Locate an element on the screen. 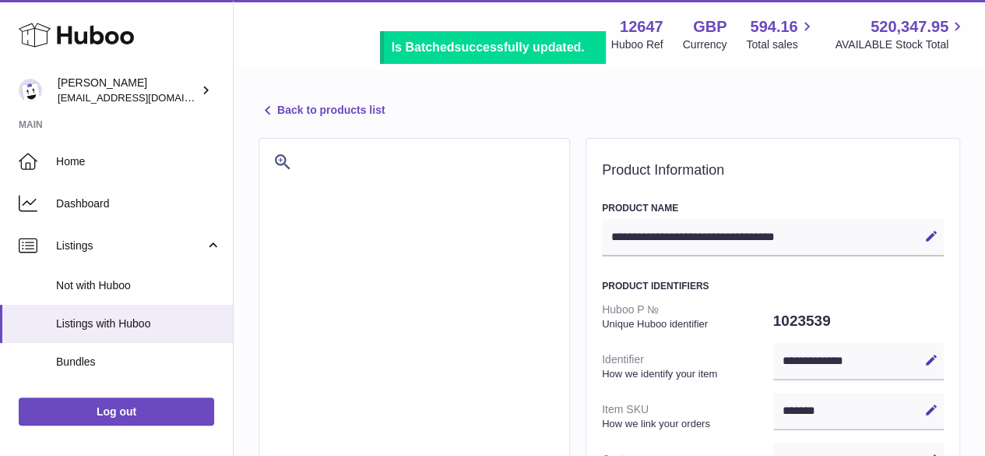  strong: How we identify your item is located at coordinates (685, 374).